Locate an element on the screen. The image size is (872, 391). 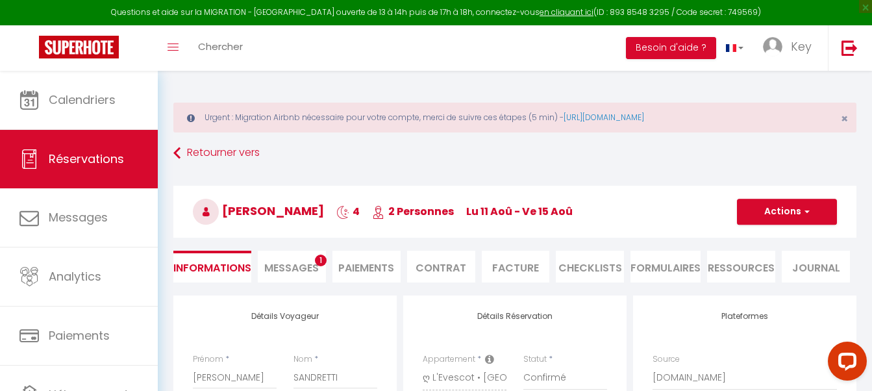
span: Analytics is located at coordinates (75, 276).